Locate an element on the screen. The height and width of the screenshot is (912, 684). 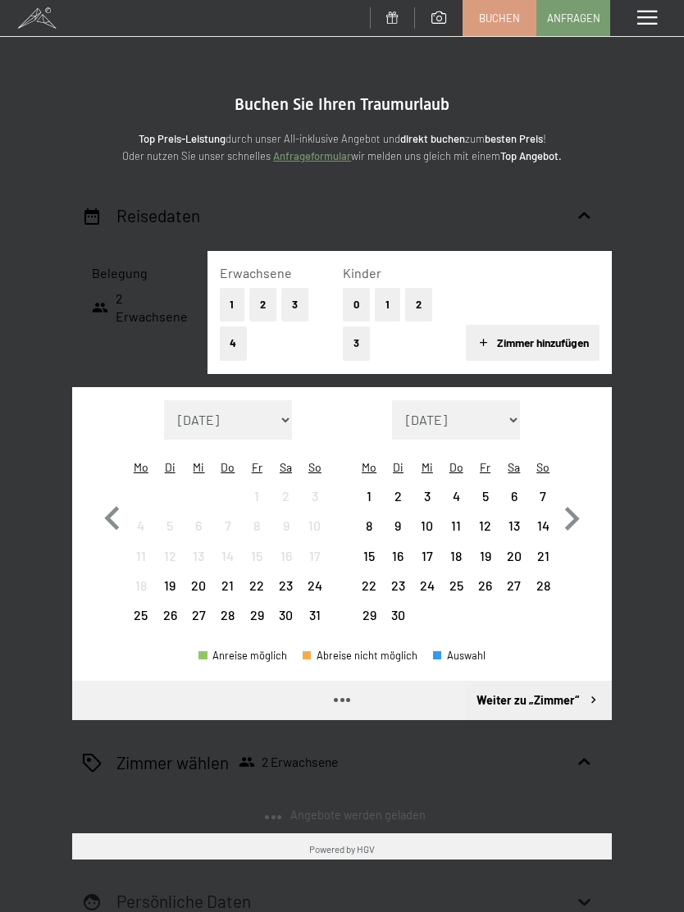
div: Mon Sep 08 2025 is located at coordinates (368, 526).